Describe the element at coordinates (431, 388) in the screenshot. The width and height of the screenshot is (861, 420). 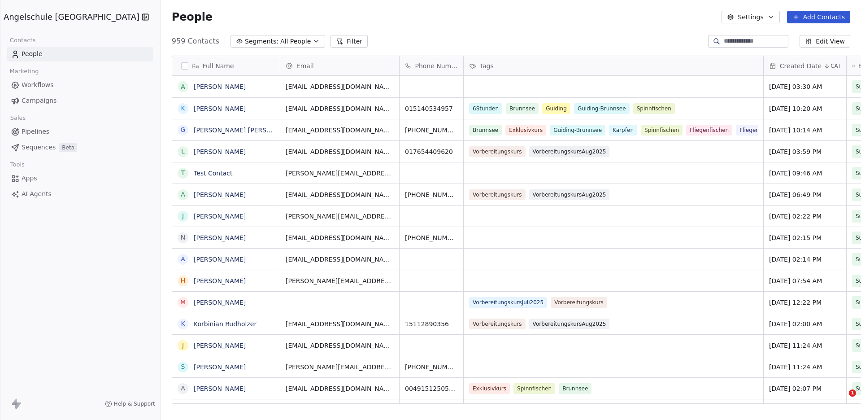
I see `span: 004915125050261` at that location.